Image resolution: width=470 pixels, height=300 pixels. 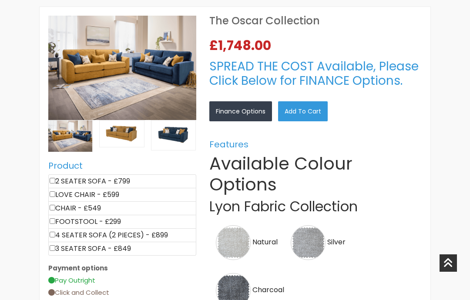 What do you see at coordinates (122, 222) in the screenshot?
I see `li: FOOTSTOOL - £299` at bounding box center [122, 222].